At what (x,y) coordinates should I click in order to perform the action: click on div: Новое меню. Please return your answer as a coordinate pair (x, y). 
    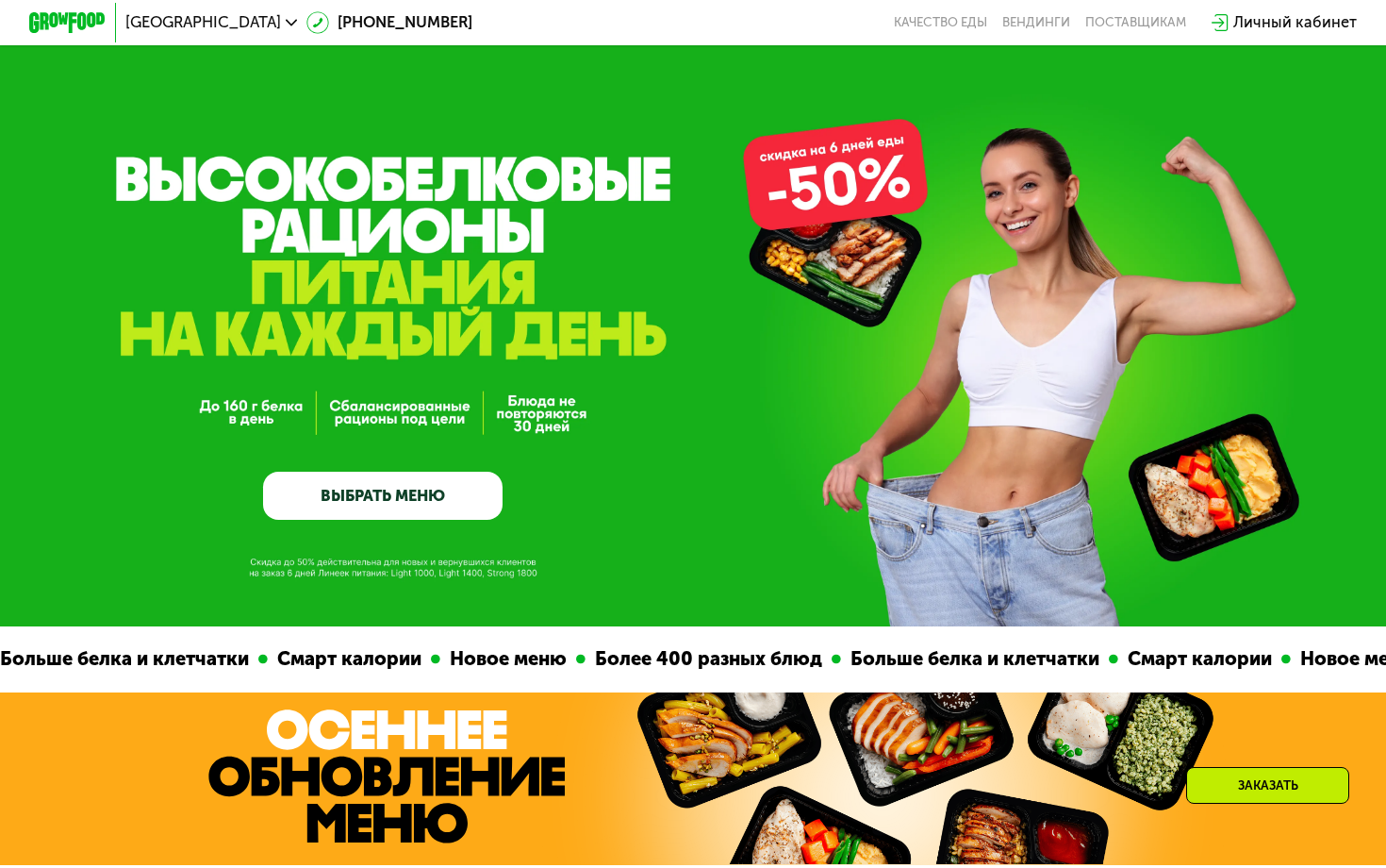
    Looking at the image, I should click on (501, 658).